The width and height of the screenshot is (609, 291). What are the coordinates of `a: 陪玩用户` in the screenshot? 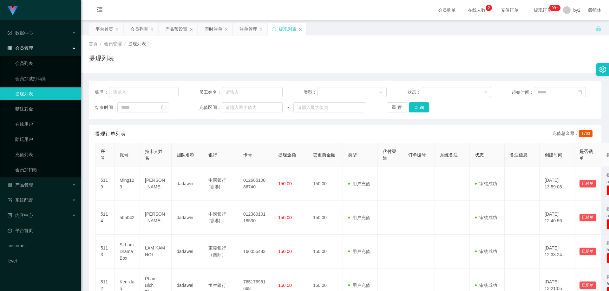 It's located at (46, 140).